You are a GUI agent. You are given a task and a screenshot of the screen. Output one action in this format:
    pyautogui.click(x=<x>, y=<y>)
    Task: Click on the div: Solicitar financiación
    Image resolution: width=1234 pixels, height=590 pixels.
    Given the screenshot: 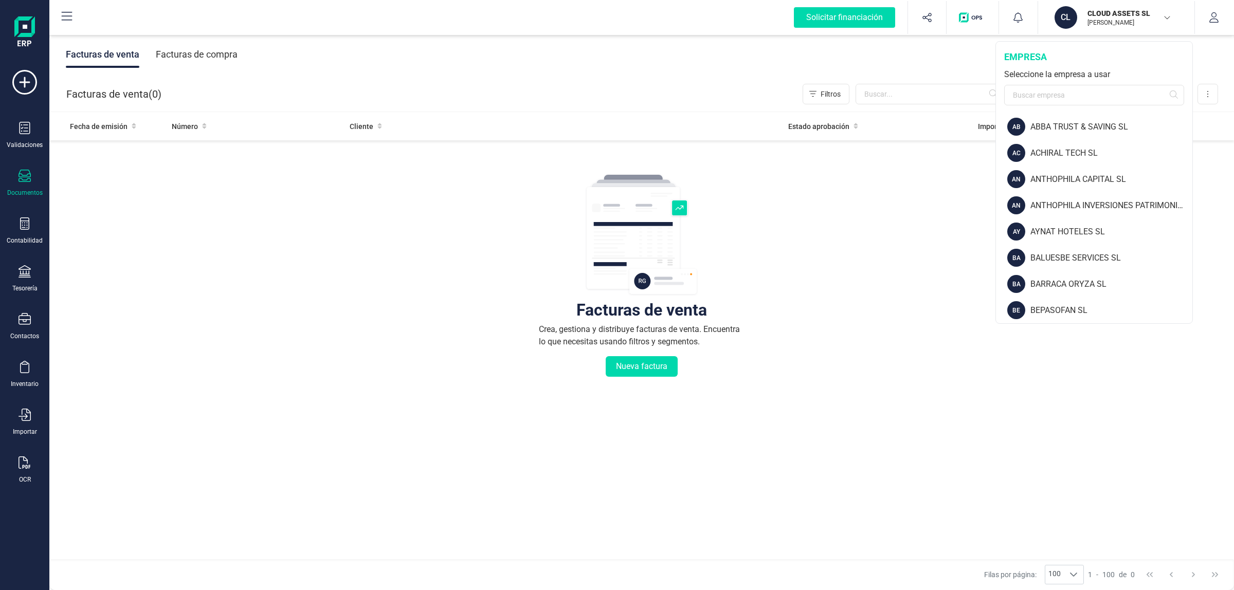 What is the action you would take?
    pyautogui.click(x=844, y=17)
    